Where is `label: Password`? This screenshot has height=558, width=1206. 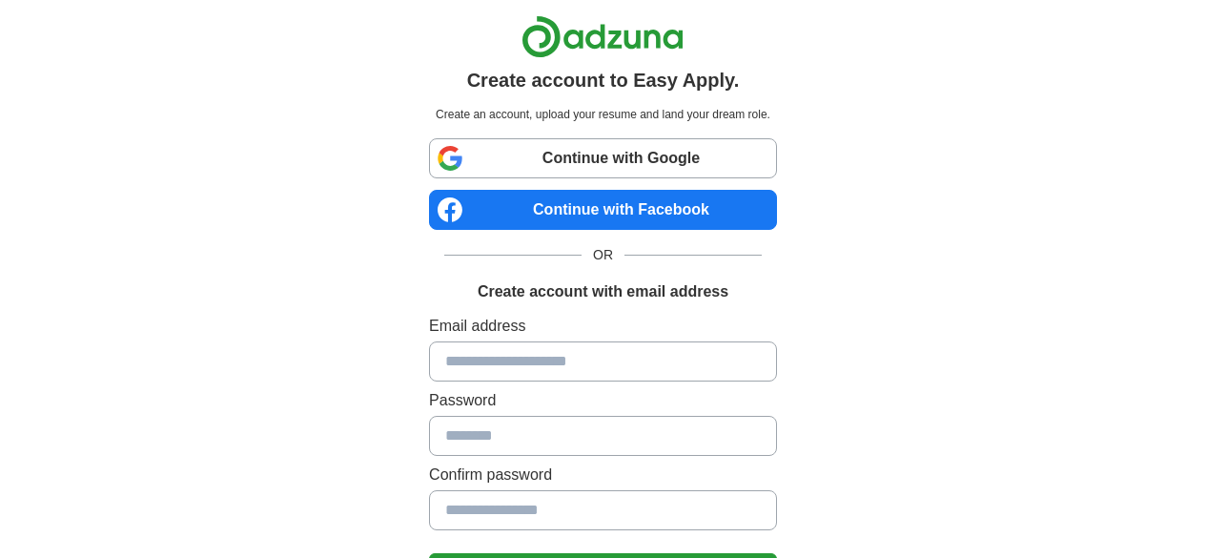
label: Password is located at coordinates (603, 400).